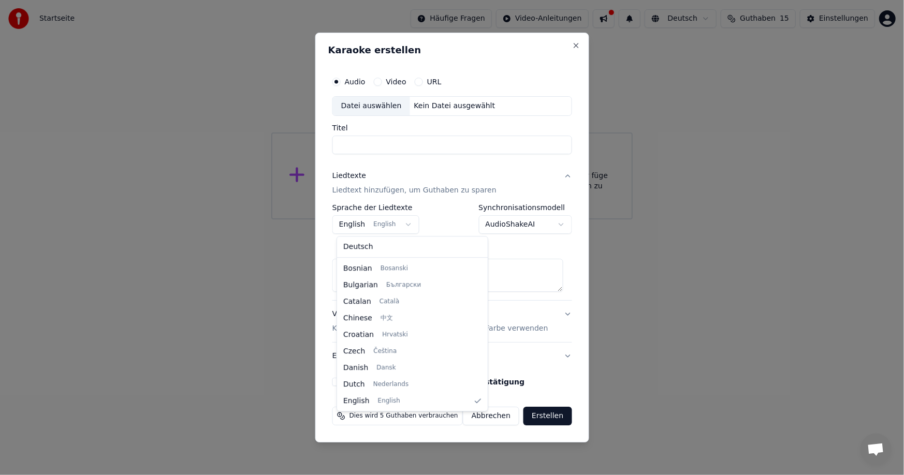 The image size is (904, 475). What do you see at coordinates (385, 352) in the screenshot?
I see `span: Čeština` at bounding box center [385, 352].